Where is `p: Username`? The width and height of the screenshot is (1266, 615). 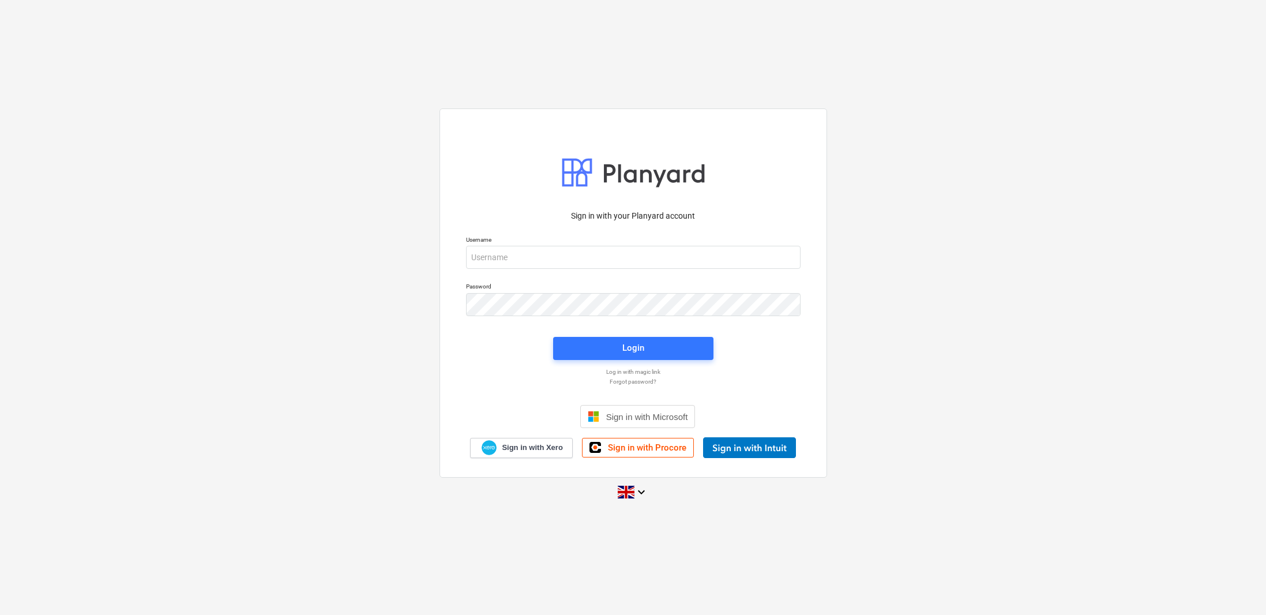
p: Username is located at coordinates (634, 241).